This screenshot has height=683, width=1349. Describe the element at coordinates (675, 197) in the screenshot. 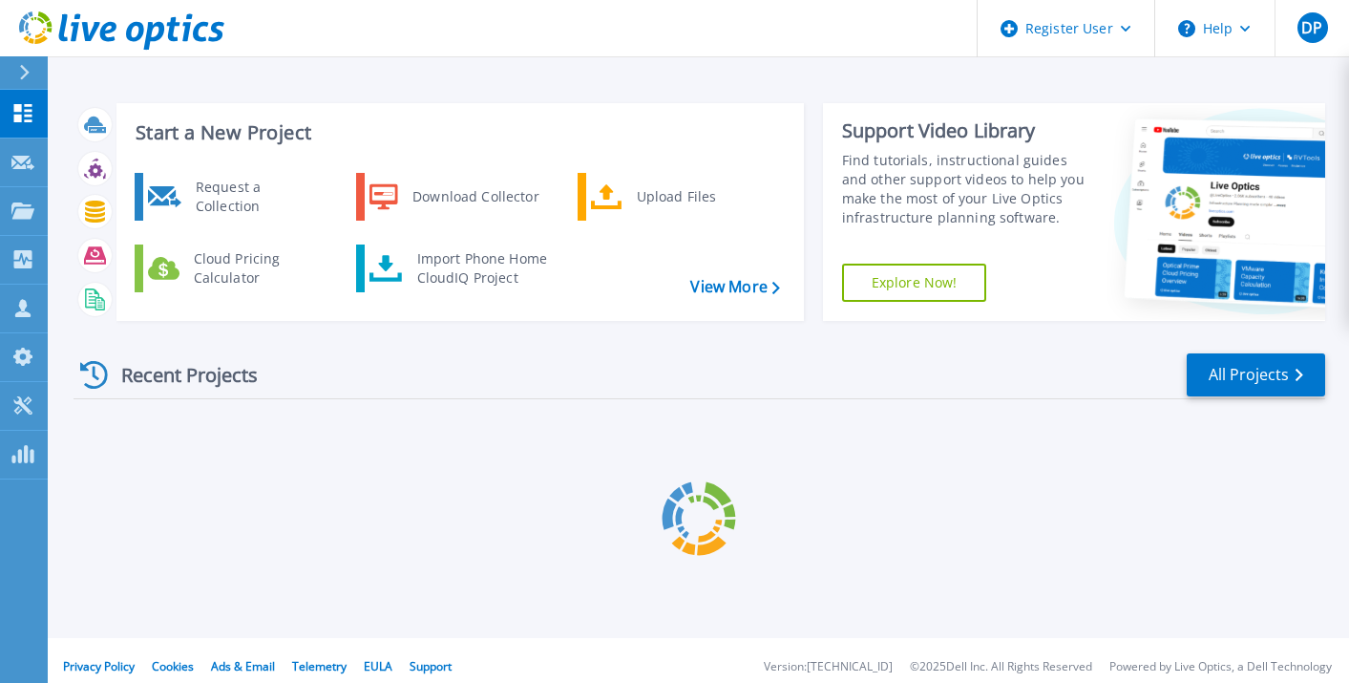

I see `a: Upload Files` at that location.